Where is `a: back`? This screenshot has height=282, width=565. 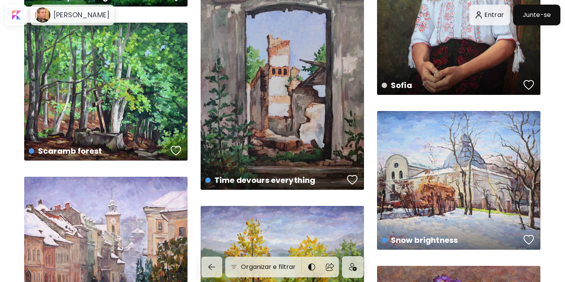 a: back is located at coordinates (213, 267).